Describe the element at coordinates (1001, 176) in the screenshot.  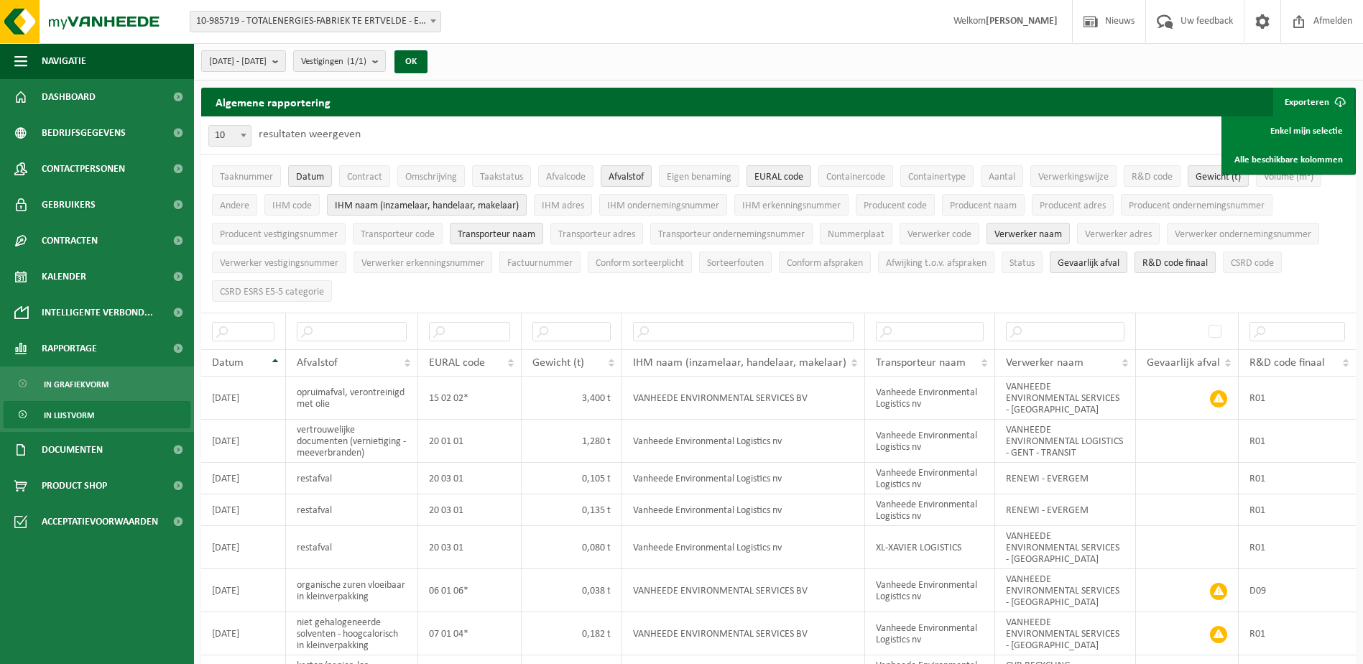
I see `button: AantalAantal: Activate to sort` at that location.